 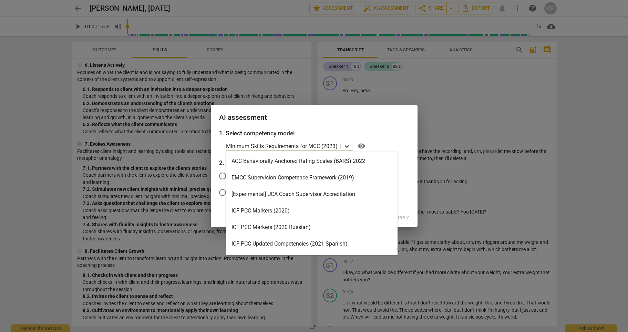 What do you see at coordinates (312, 194) in the screenshot?
I see `div: [Experimental] UCA Coach Supervisor Accreditation` at bounding box center [312, 194].